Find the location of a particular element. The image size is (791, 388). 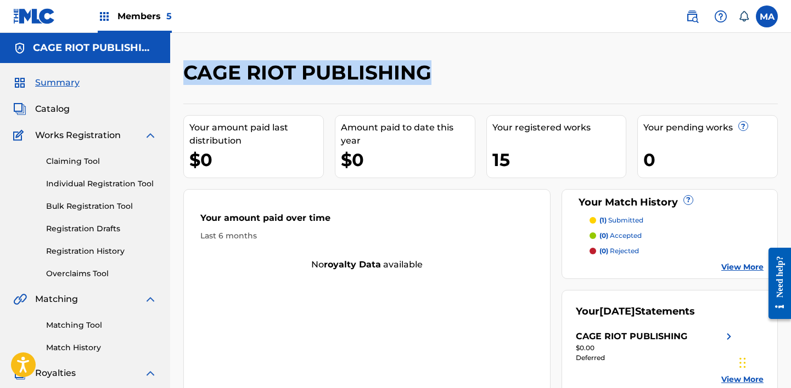

p: submitted is located at coordinates (621, 221).